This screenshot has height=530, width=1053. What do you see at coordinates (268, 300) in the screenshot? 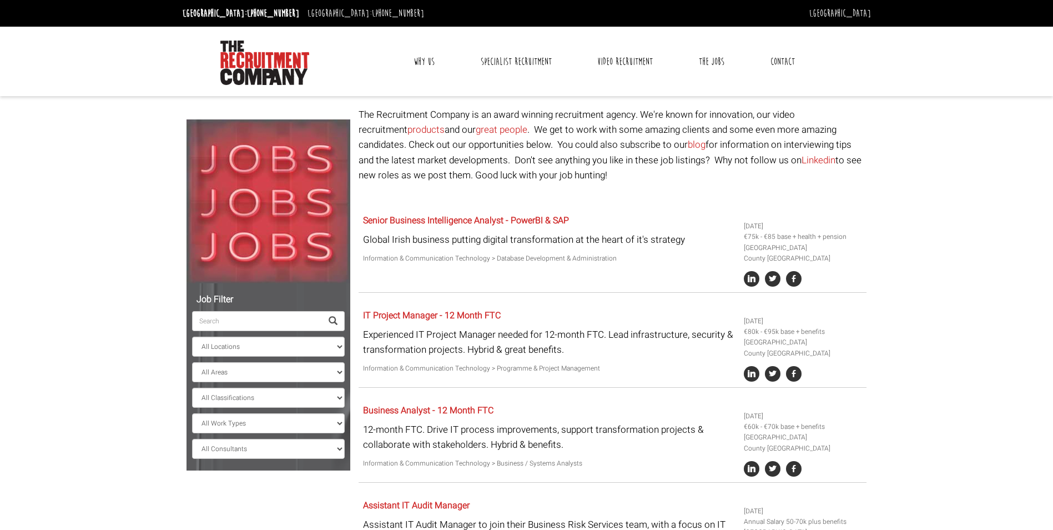
I see `h5: Job Filter` at bounding box center [268, 300].